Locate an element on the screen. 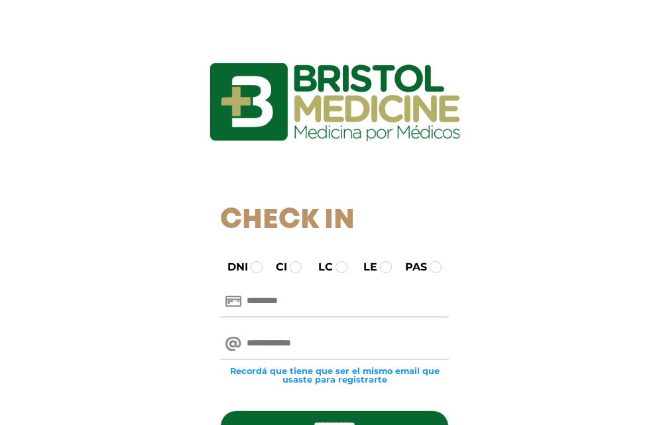 The height and width of the screenshot is (425, 669). label: PAS is located at coordinates (410, 267).